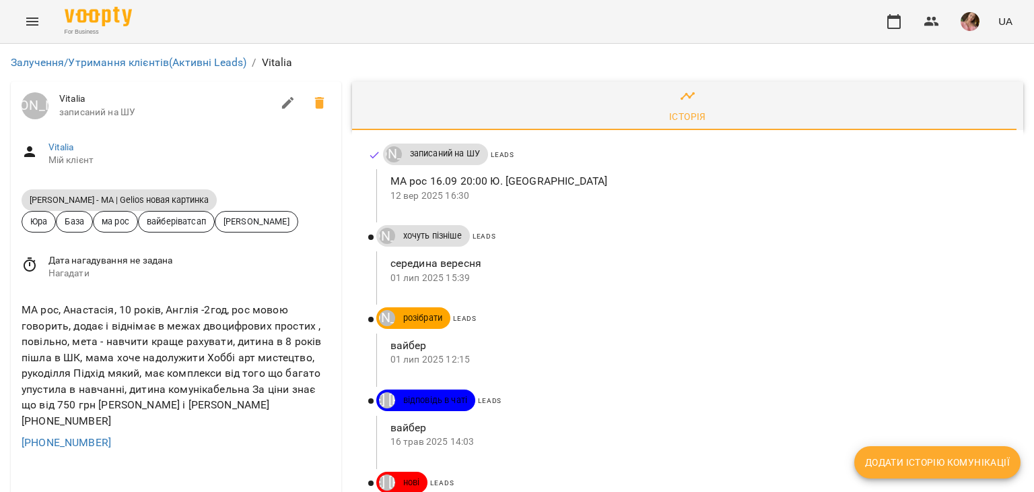 The image size is (1034, 492). What do you see at coordinates (176, 365) in the screenshot?
I see `div: МА рос, Анастасія, 10 років, Англія -2год, рос мовою говорить, додає і віднімає в межах двоцифров...` at bounding box center [176, 365].